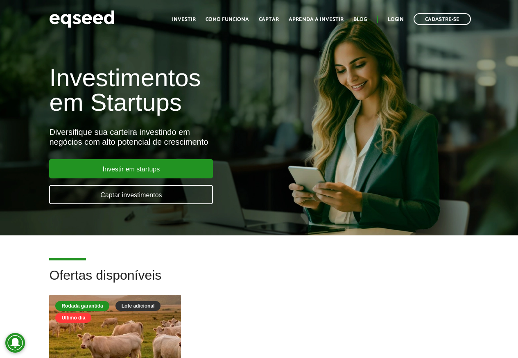  What do you see at coordinates (82, 19) in the screenshot?
I see `img: EqSeed` at bounding box center [82, 19].